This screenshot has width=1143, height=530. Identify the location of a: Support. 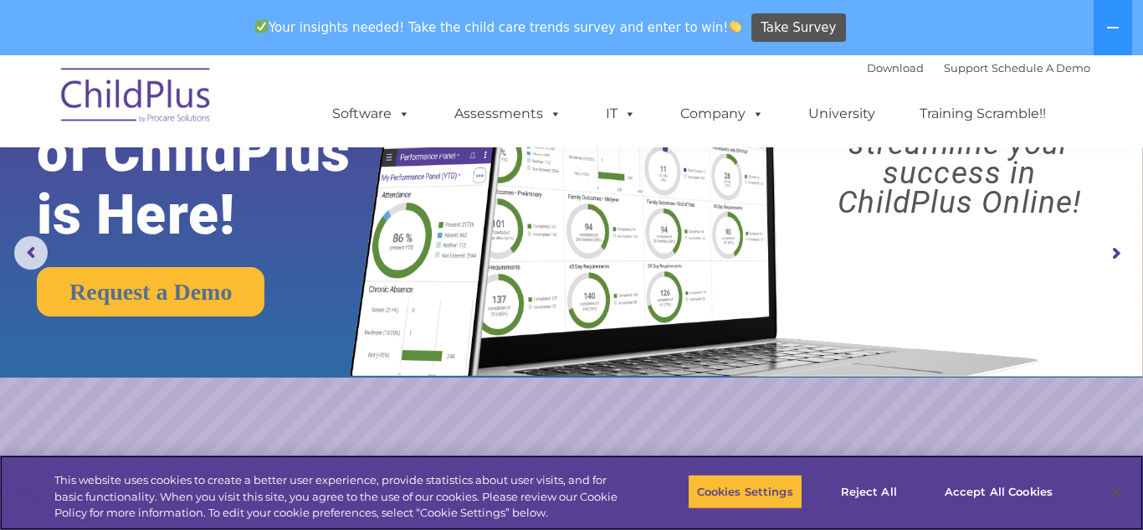
(966, 68).